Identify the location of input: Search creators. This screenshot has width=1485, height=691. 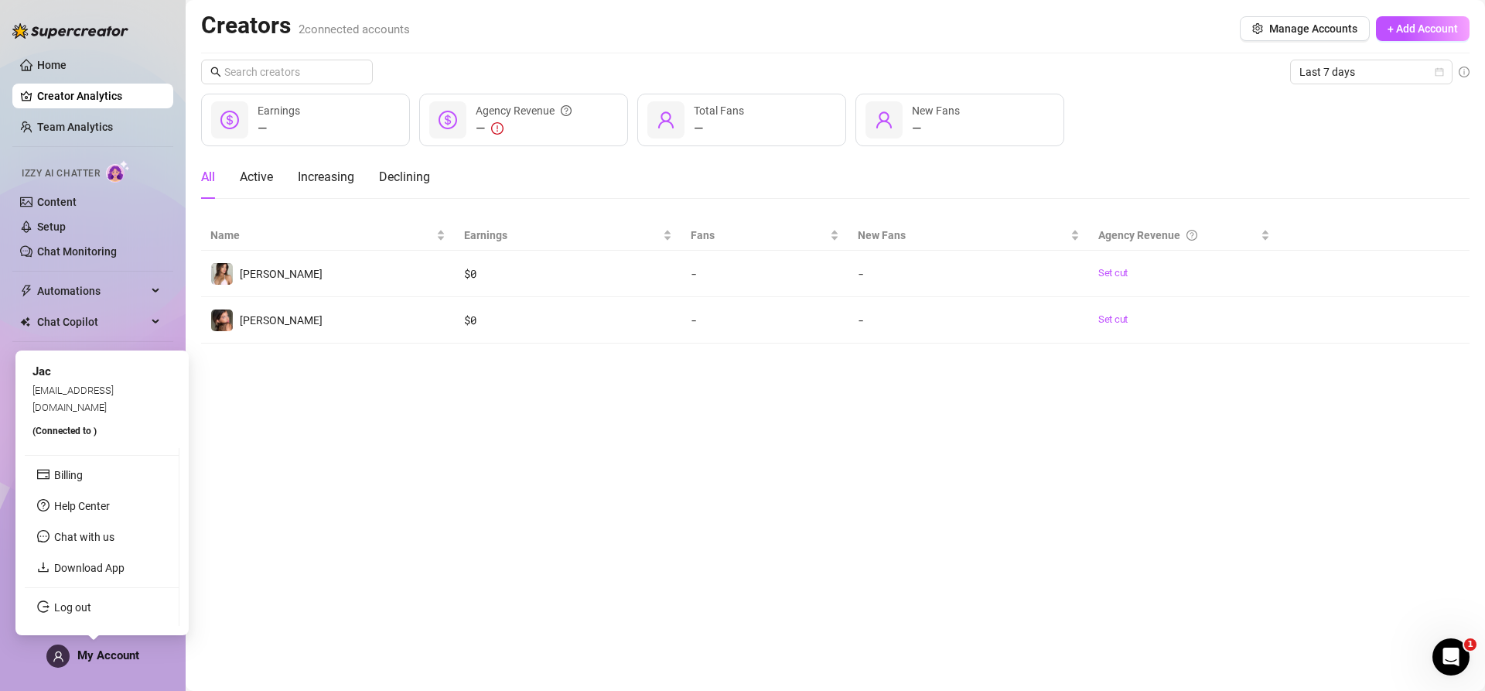
(288, 72).